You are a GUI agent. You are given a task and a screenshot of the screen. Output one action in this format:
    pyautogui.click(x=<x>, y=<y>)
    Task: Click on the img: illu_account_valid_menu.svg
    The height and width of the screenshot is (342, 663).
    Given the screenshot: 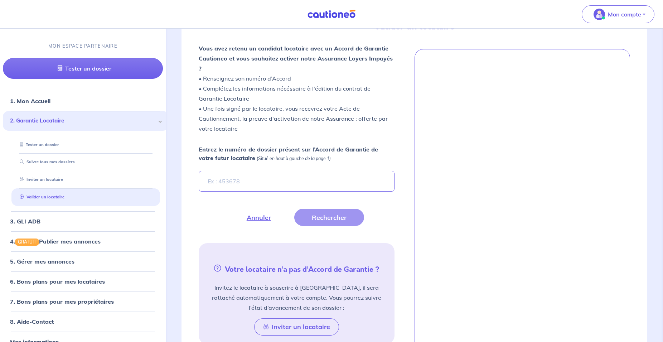 What is the action you would take?
    pyautogui.click(x=599, y=14)
    